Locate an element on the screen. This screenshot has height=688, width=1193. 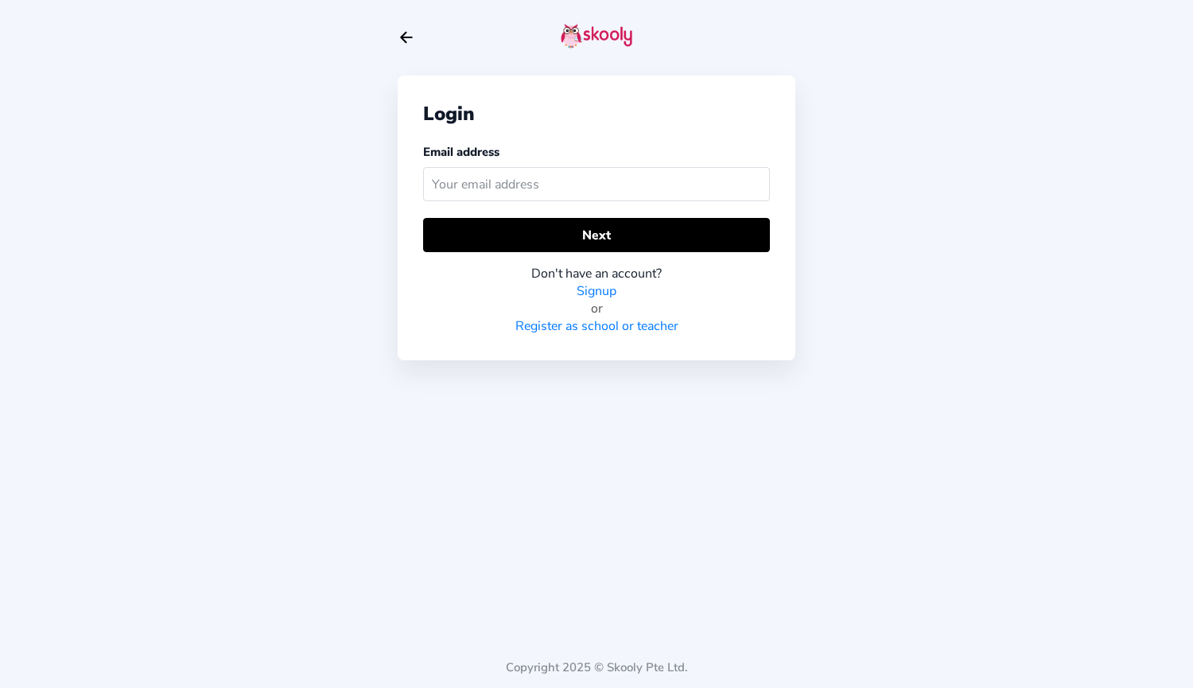
div: or is located at coordinates (596, 308).